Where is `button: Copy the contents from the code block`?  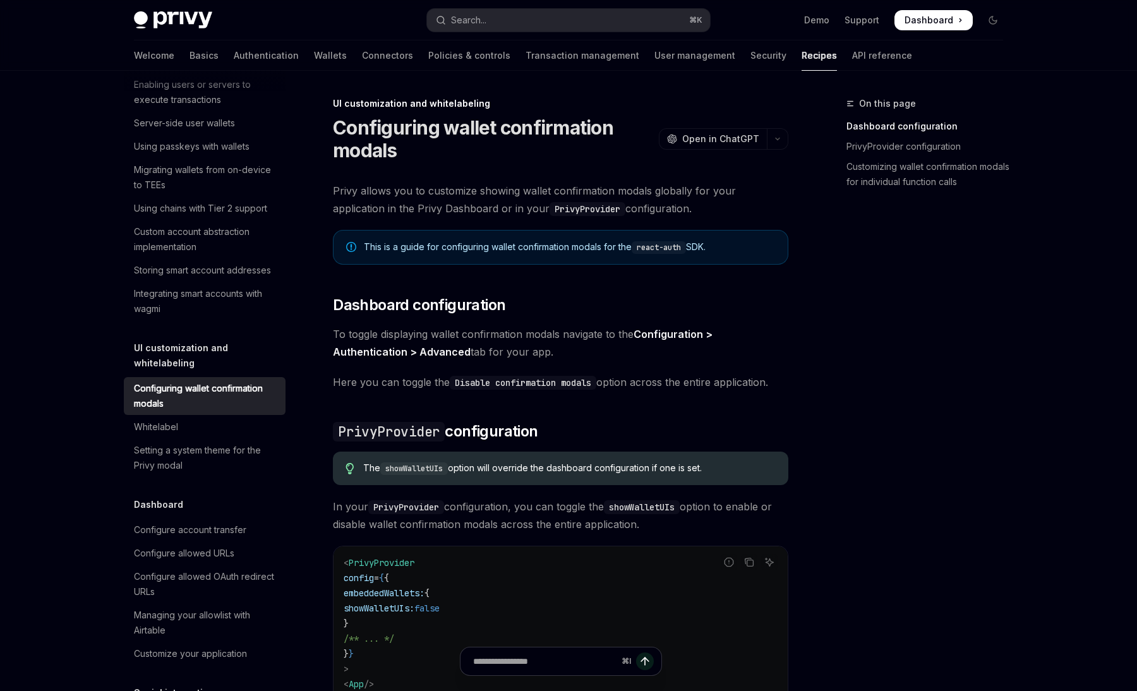
button: Copy the contents from the code block is located at coordinates (749, 562).